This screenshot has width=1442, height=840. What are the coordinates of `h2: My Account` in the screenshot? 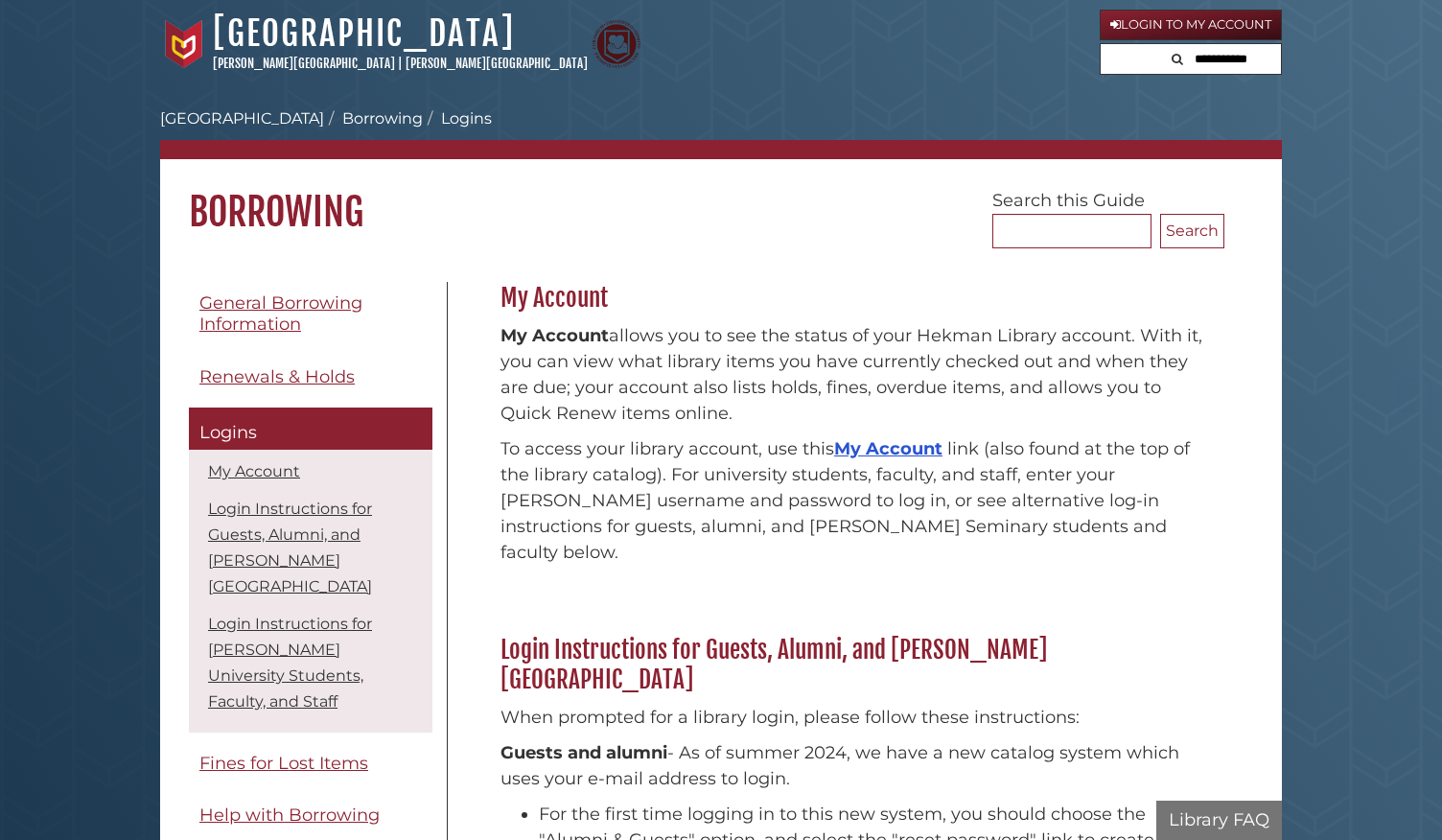 It's located at (857, 298).